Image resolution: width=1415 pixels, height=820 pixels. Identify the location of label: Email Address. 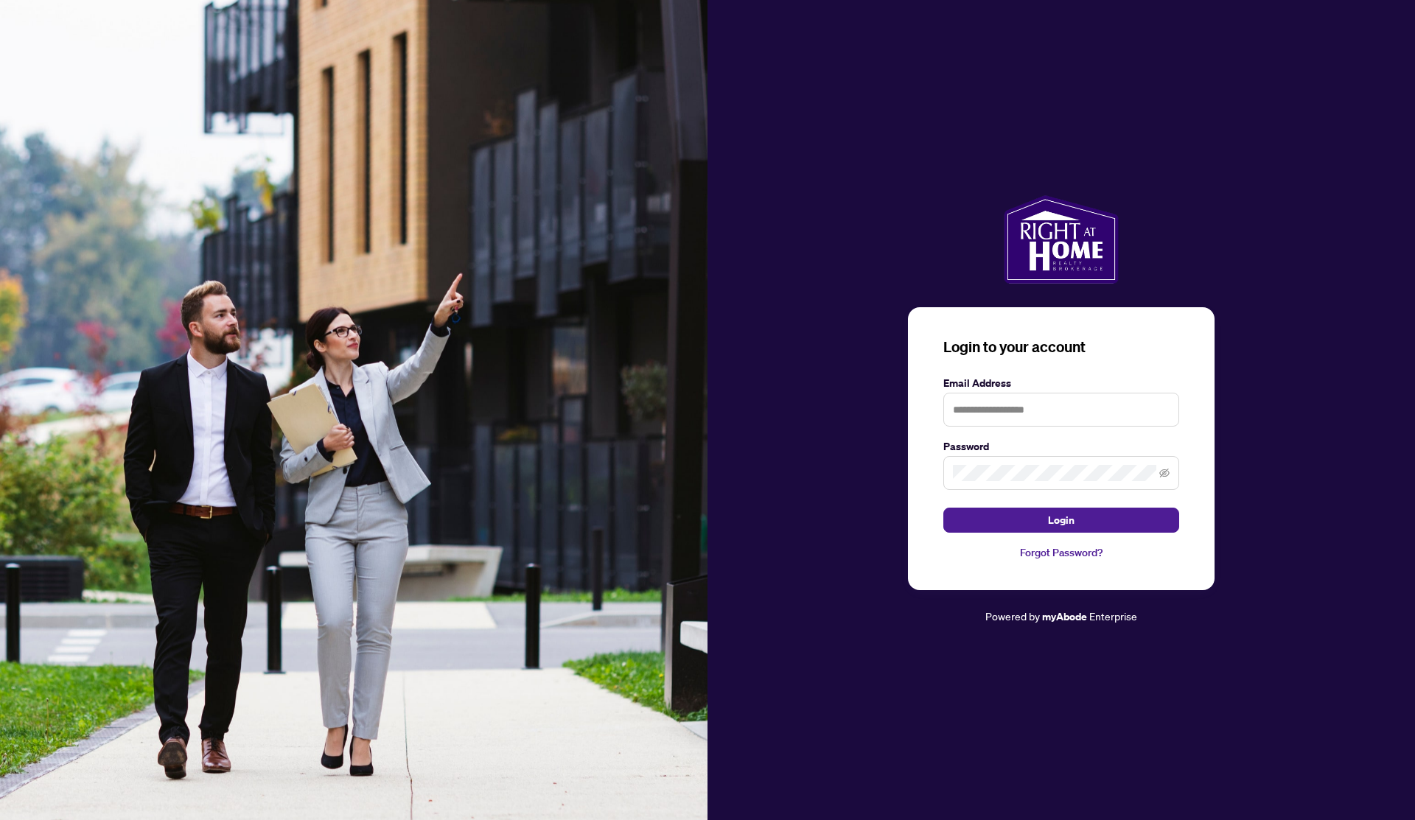
(1061, 383).